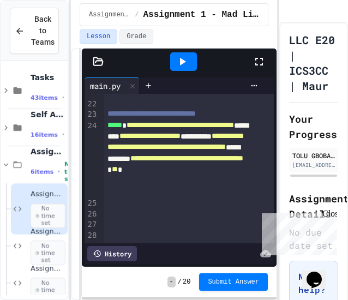  I want to click on div: 22, so click(91, 104).